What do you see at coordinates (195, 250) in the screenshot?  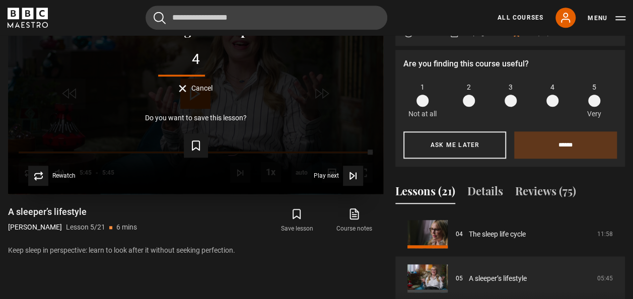 I see `p: Keep sleep in perspective: learn to look after it without seeking perfection.` at bounding box center [195, 250].